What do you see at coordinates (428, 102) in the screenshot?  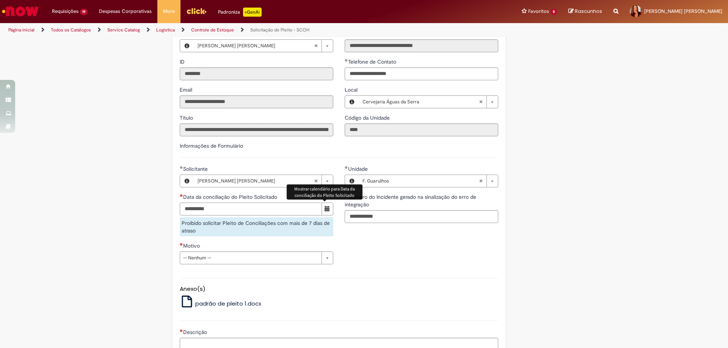 I see `a: Cervejaria Águas da SerraLimpar campo Local` at bounding box center [428, 102].